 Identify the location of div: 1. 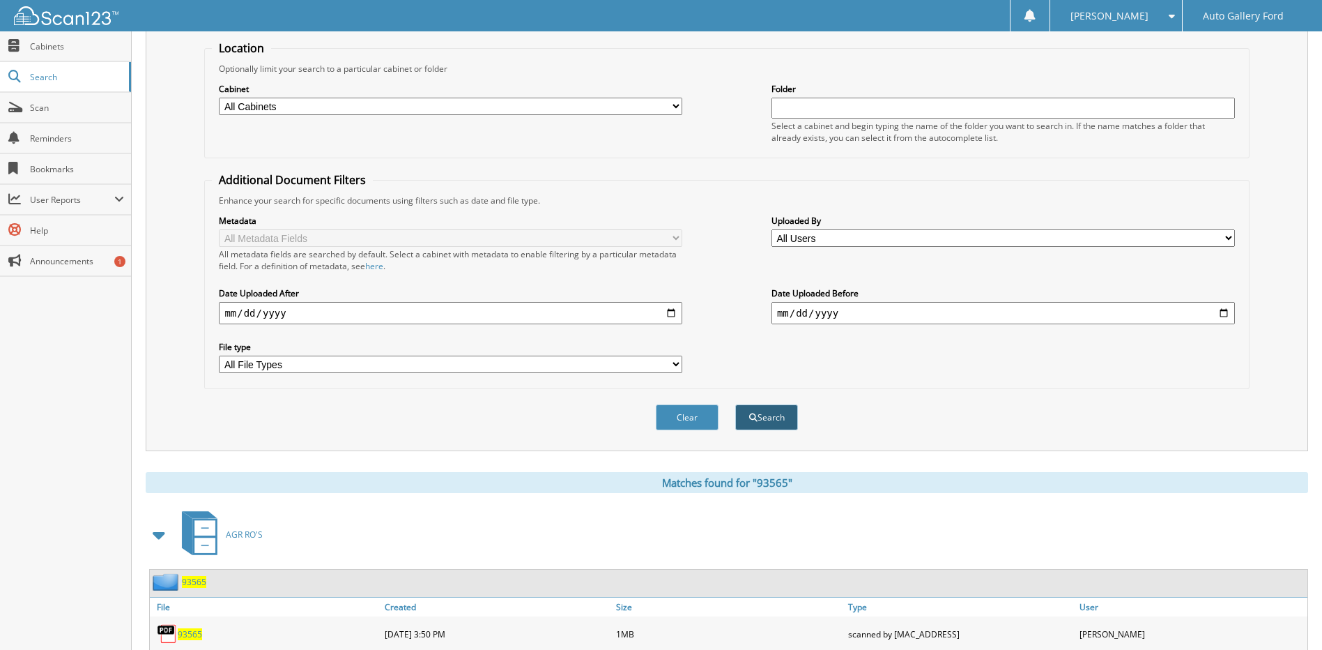
(120, 261).